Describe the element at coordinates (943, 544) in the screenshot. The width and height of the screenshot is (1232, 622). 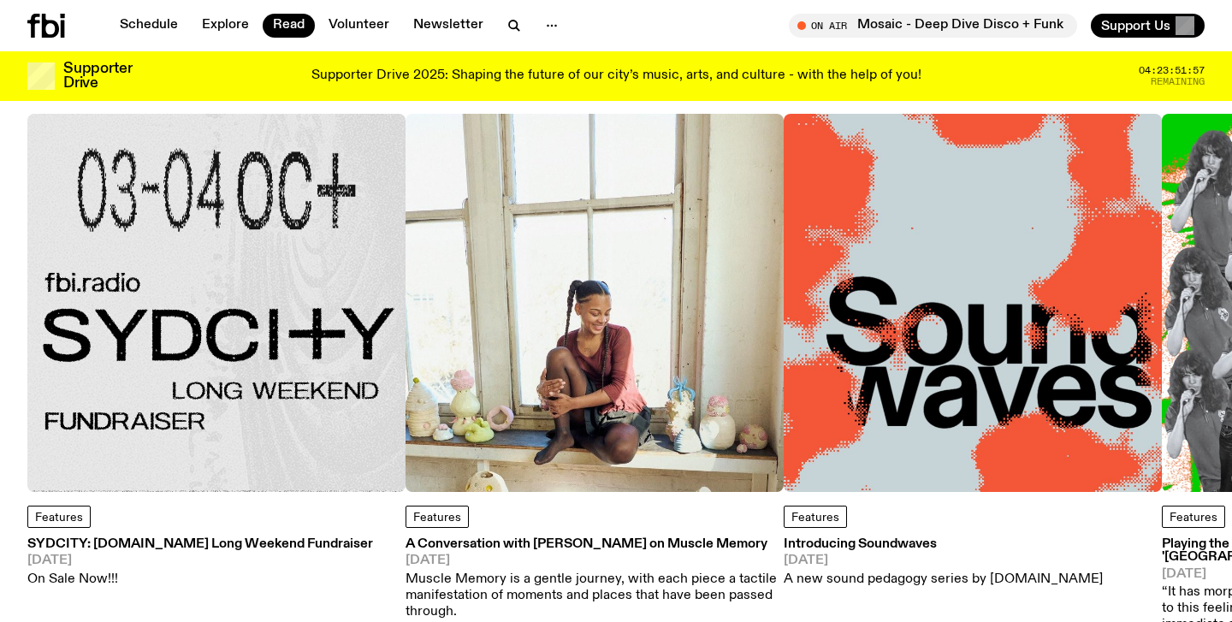
I see `h3: Introducing Soundwaves` at that location.